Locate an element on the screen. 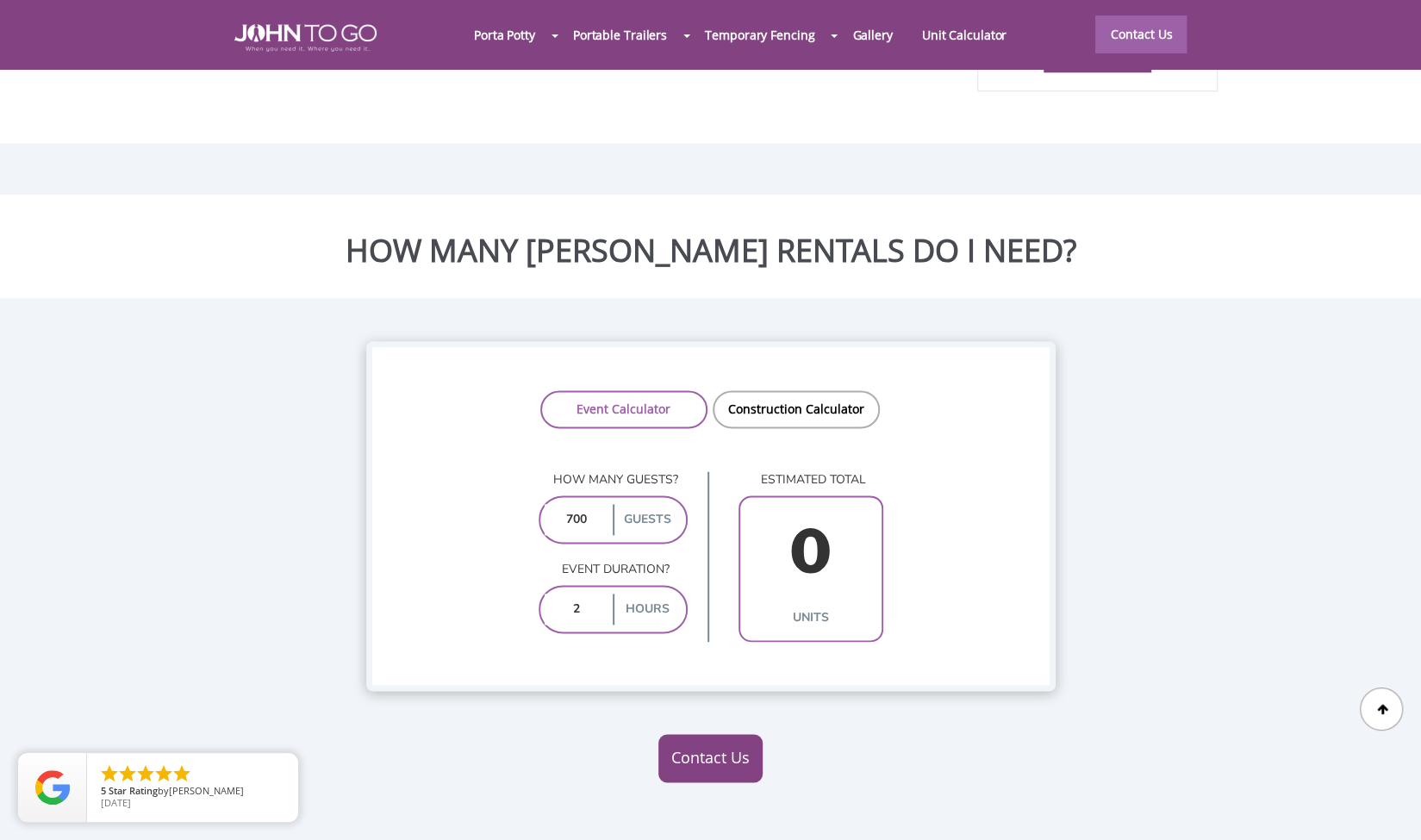 Image resolution: width=1421 pixels, height=840 pixels. label: hours is located at coordinates (648, 609).